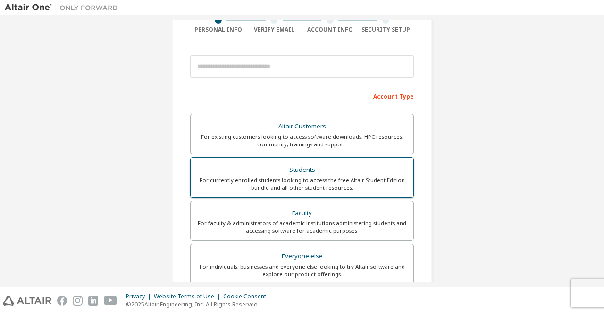 Image resolution: width=604 pixels, height=314 pixels. Describe the element at coordinates (330, 30) in the screenshot. I see `div: Account Info` at that location.